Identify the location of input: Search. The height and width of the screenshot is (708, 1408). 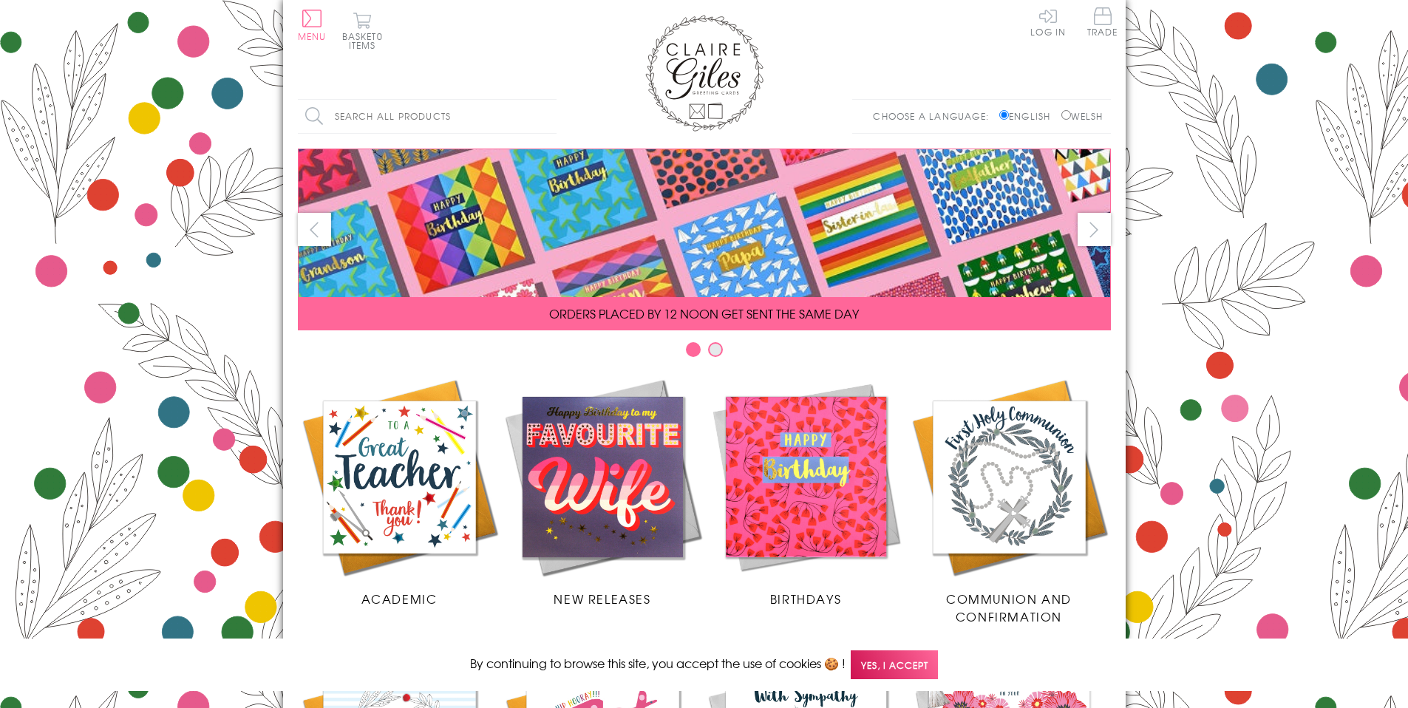
(549, 116).